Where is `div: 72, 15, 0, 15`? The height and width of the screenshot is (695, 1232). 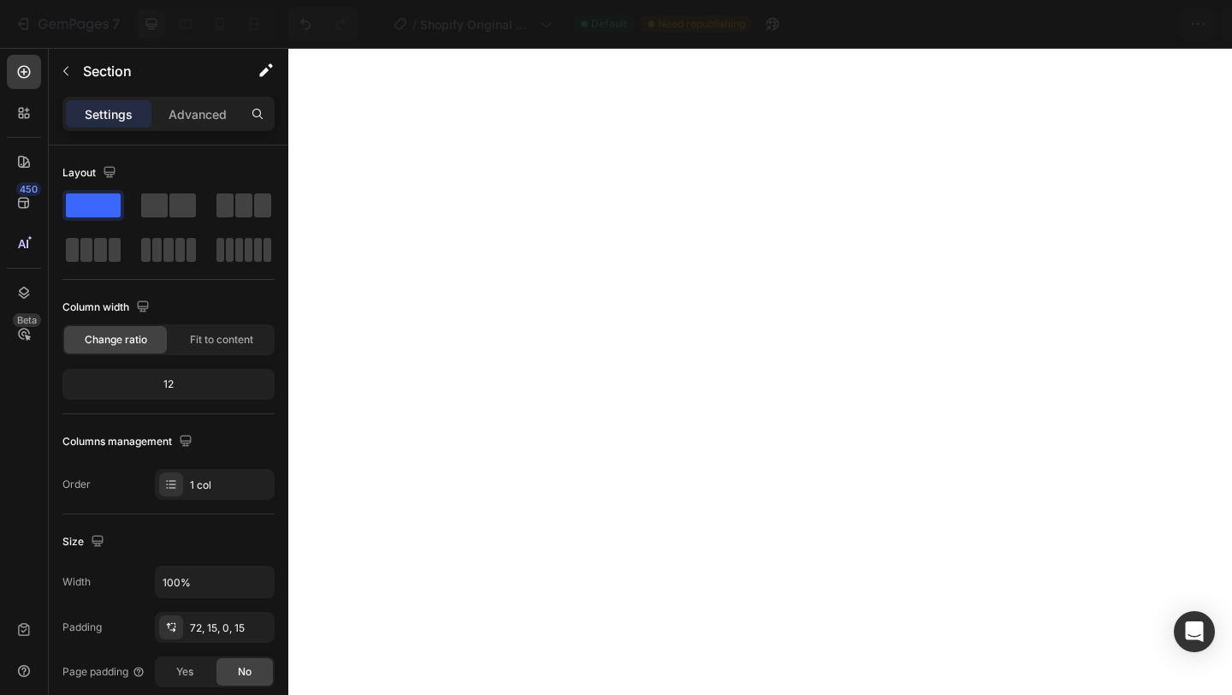 div: 72, 15, 0, 15 is located at coordinates (230, 628).